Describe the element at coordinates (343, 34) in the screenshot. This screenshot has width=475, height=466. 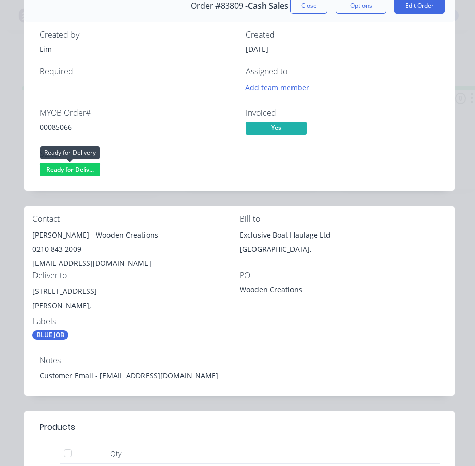
I see `div: Created` at that location.